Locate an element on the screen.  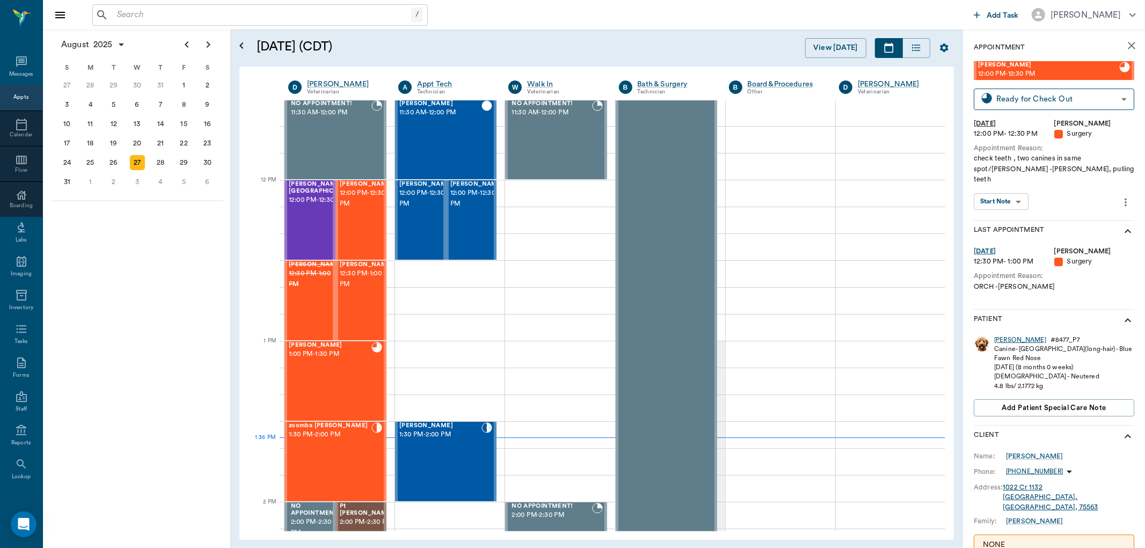
div: Ready for Check Out is located at coordinates (1057, 99).